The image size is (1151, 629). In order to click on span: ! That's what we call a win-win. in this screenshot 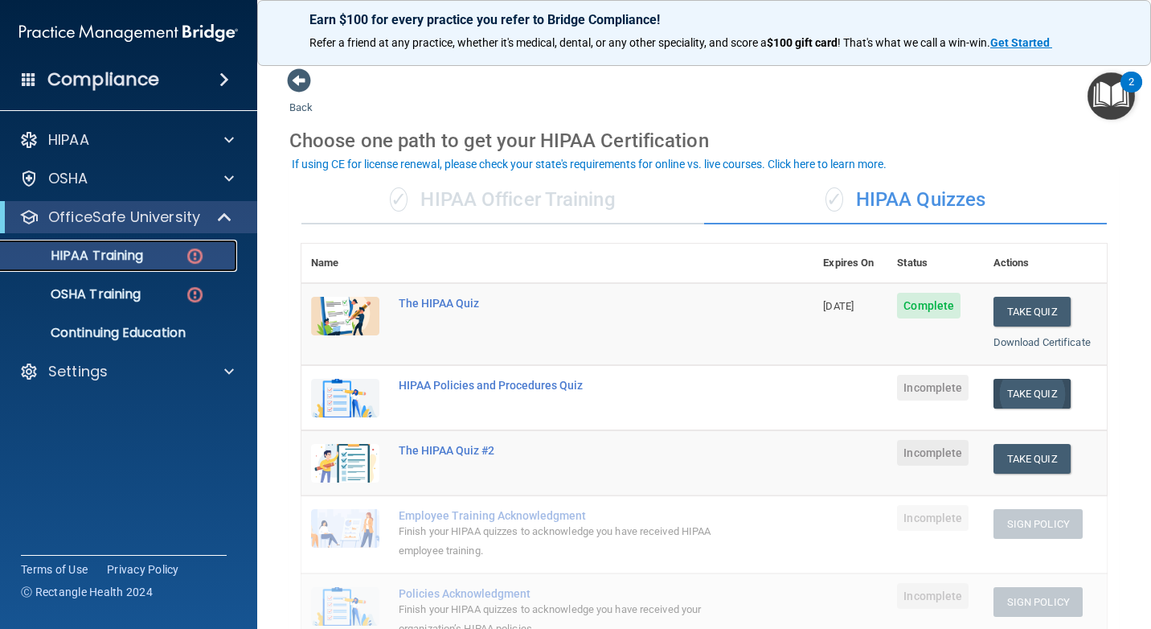, I will do `click(914, 43)`.